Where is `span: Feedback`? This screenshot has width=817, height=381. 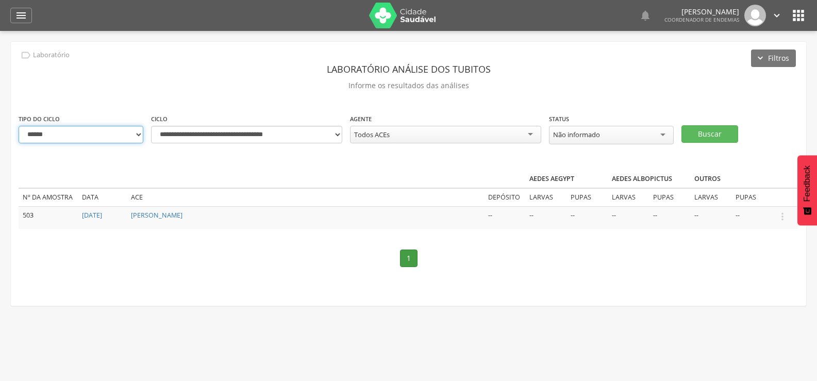
span: Feedback is located at coordinates (807, 184).